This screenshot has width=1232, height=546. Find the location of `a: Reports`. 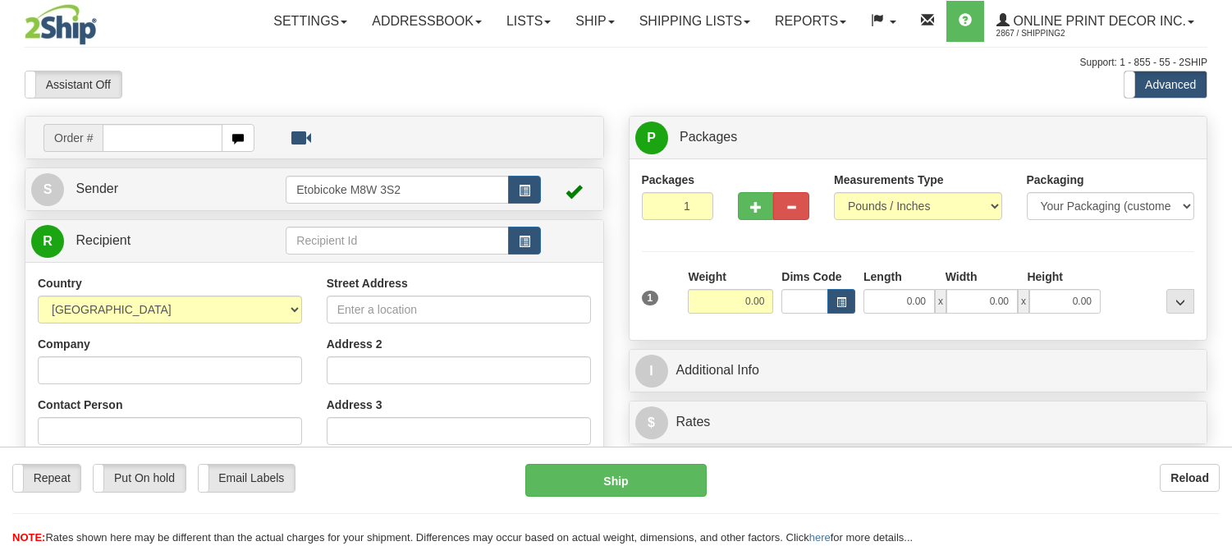

a: Reports is located at coordinates (810, 21).